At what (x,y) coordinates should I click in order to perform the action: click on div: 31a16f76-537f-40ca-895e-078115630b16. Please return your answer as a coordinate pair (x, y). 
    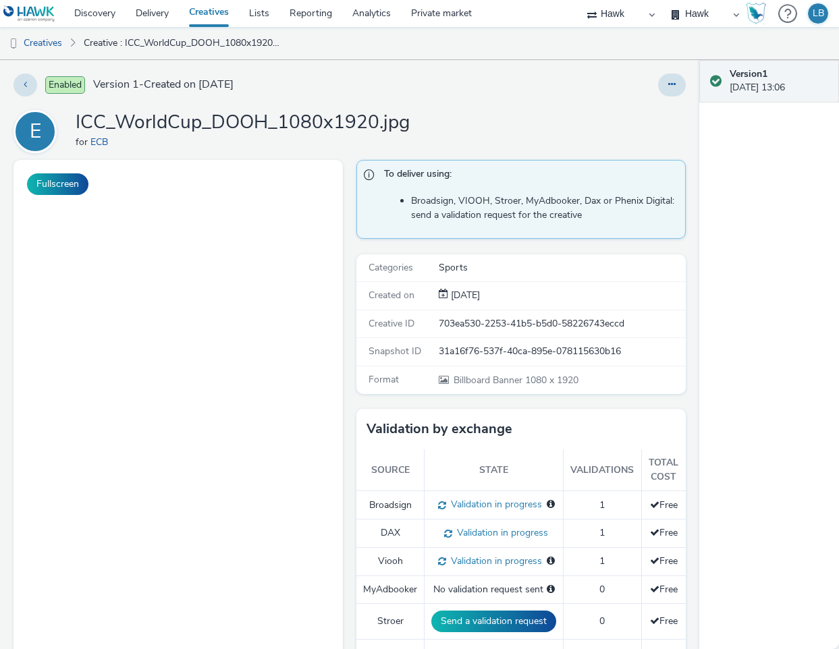
    Looking at the image, I should click on (561, 352).